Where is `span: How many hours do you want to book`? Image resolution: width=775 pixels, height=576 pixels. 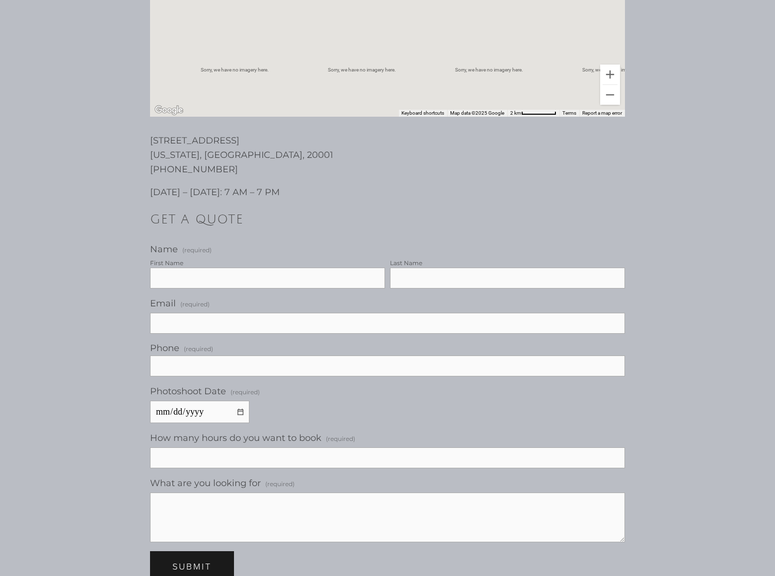 span: How many hours do you want to book is located at coordinates (236, 438).